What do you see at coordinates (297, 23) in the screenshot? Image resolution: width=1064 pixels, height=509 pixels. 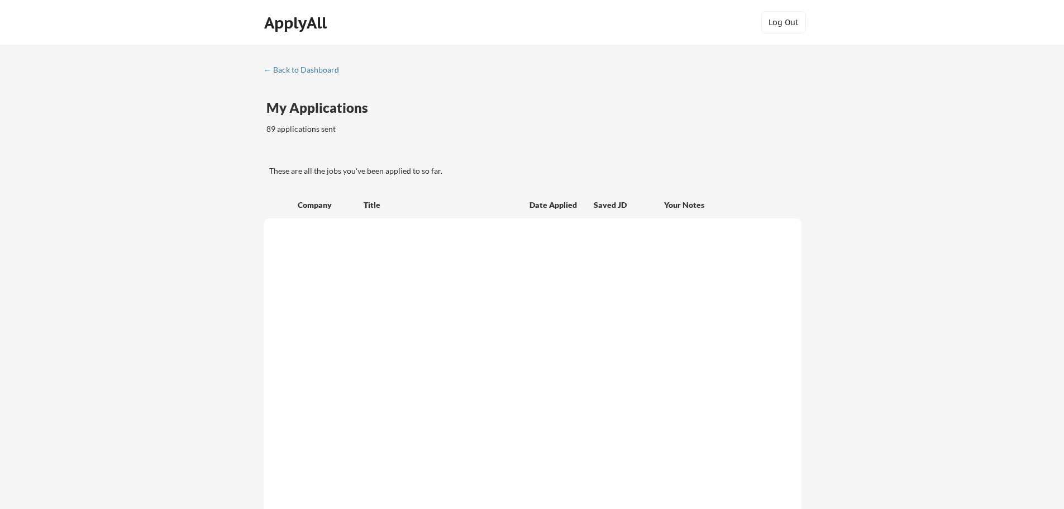 I see `div: ApplyAll` at bounding box center [297, 23].